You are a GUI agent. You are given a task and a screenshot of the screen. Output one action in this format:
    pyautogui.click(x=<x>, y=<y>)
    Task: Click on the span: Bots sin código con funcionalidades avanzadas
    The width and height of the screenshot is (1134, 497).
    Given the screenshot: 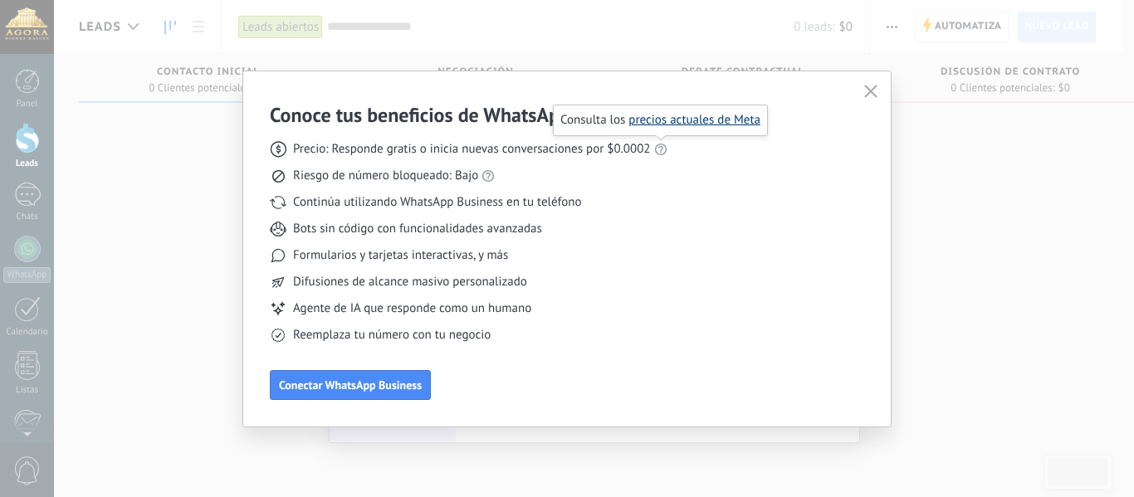 What is the action you would take?
    pyautogui.click(x=418, y=229)
    